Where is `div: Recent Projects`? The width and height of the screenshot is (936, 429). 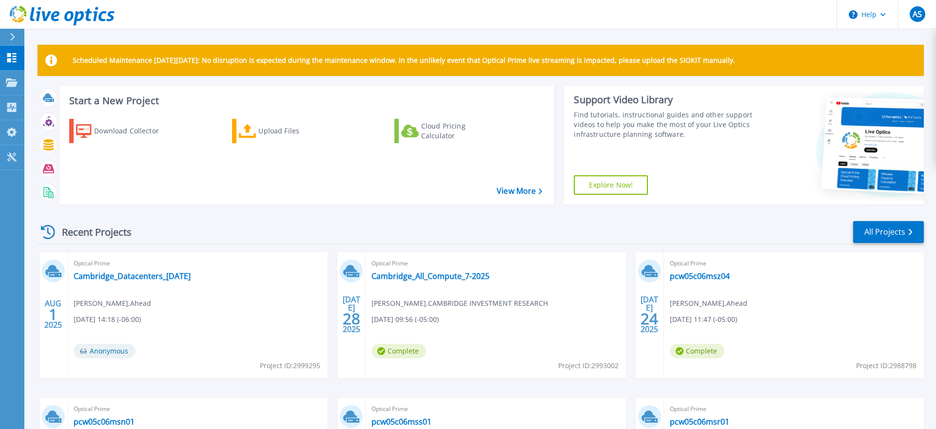
div: Recent Projects is located at coordinates (91, 232).